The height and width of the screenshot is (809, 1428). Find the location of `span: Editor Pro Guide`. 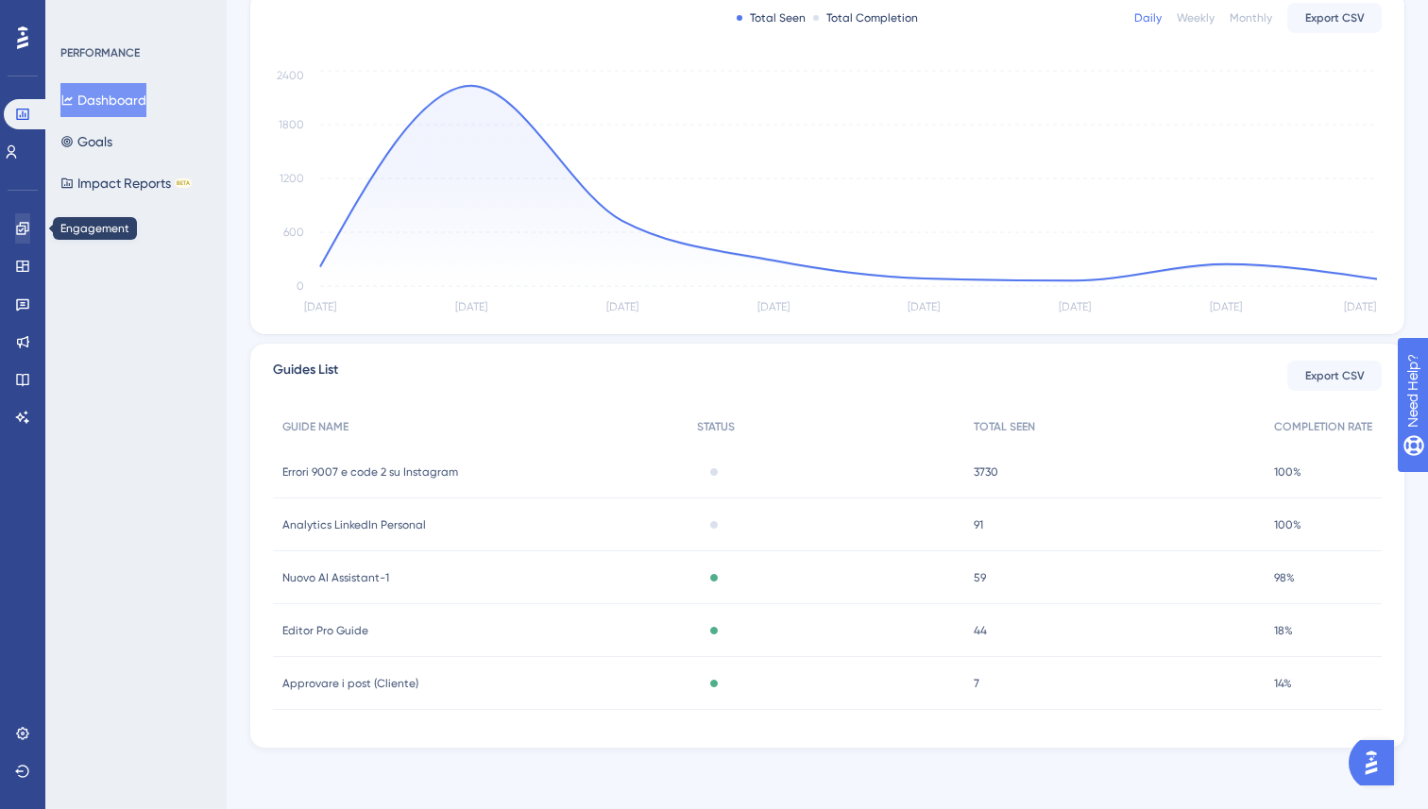

span: Editor Pro Guide is located at coordinates (325, 631).